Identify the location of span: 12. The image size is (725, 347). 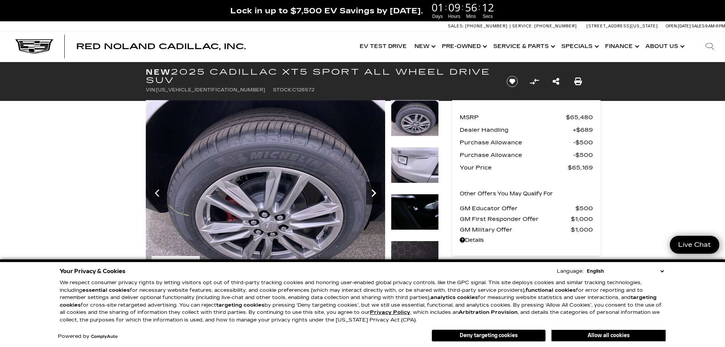
(488, 7).